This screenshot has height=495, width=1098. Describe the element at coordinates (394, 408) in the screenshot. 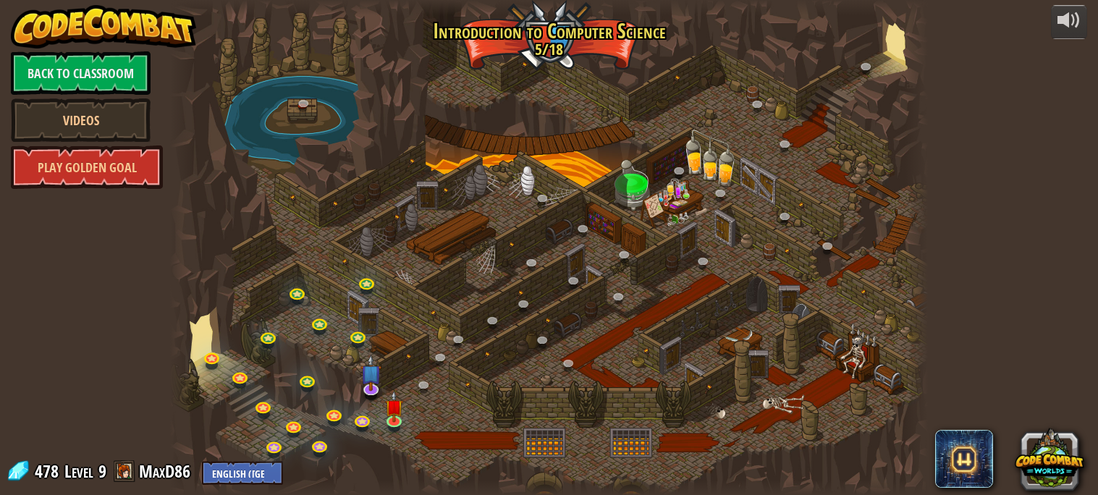

I see `img: level-banner-unstarted.png` at that location.